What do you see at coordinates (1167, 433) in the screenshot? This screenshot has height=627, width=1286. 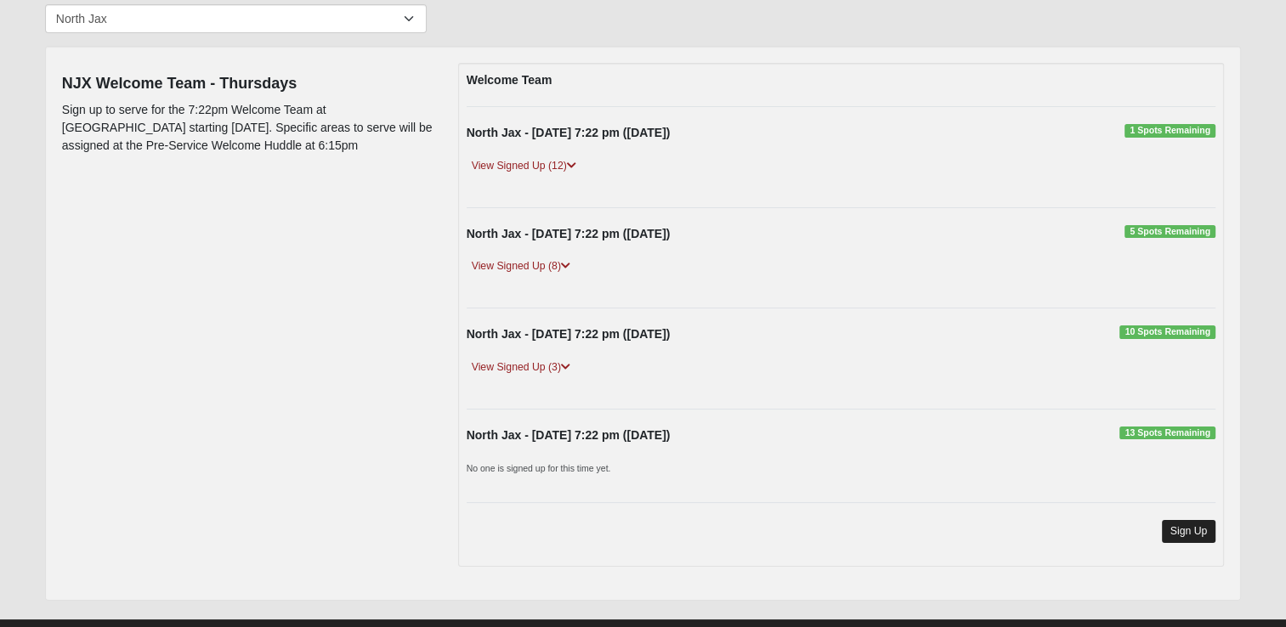 I see `span: 13 Spots Remaining` at bounding box center [1167, 433].